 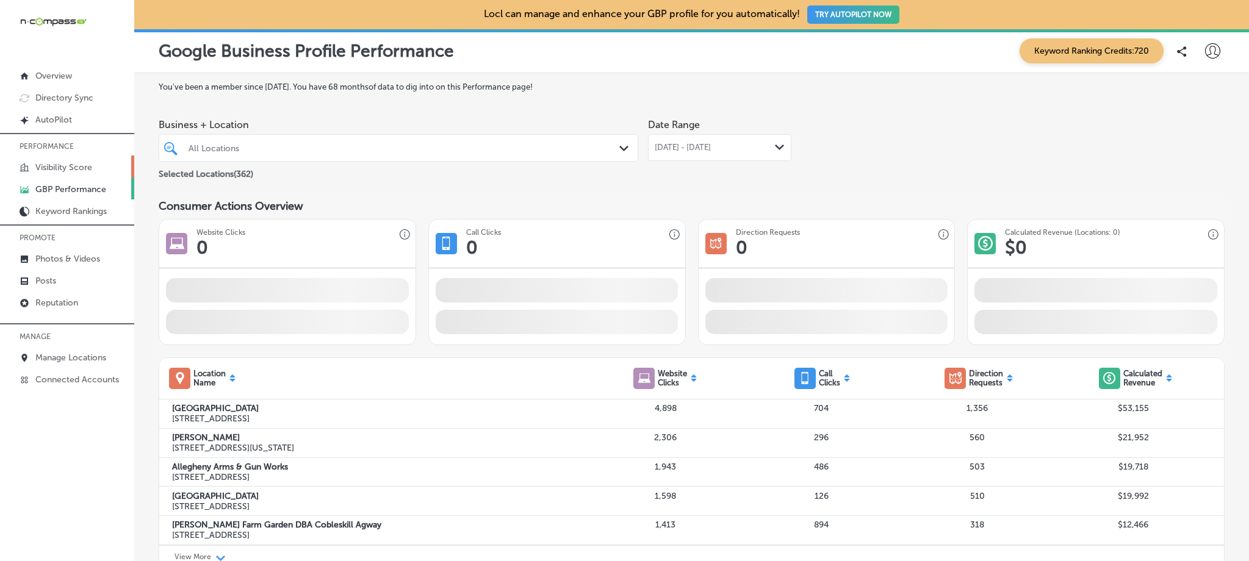 What do you see at coordinates (672, 378) in the screenshot?
I see `p: Website Clicks` at bounding box center [672, 378].